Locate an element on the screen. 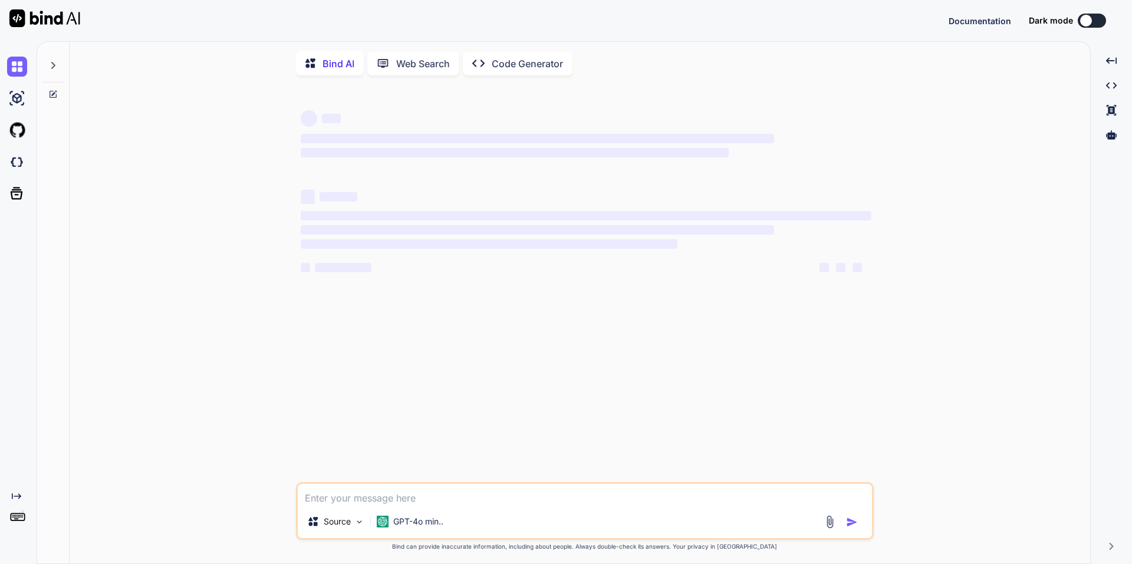 This screenshot has width=1132, height=564. p: Web Search is located at coordinates (423, 64).